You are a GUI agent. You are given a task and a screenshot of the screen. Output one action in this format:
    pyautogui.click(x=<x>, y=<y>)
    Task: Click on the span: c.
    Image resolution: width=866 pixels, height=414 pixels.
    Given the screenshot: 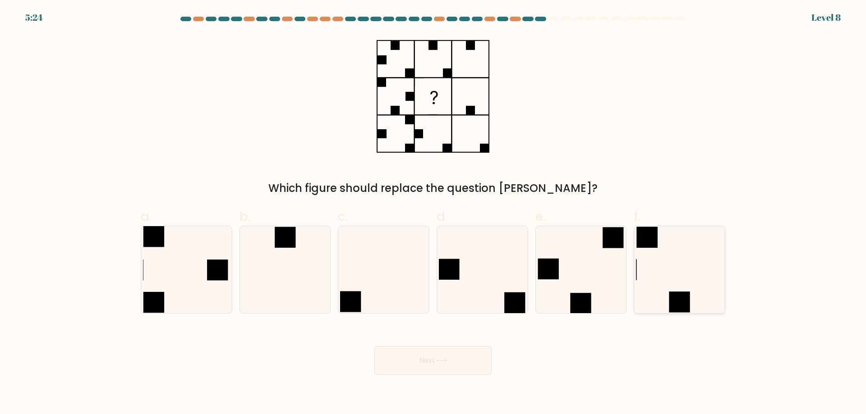 What is the action you would take?
    pyautogui.click(x=343, y=216)
    